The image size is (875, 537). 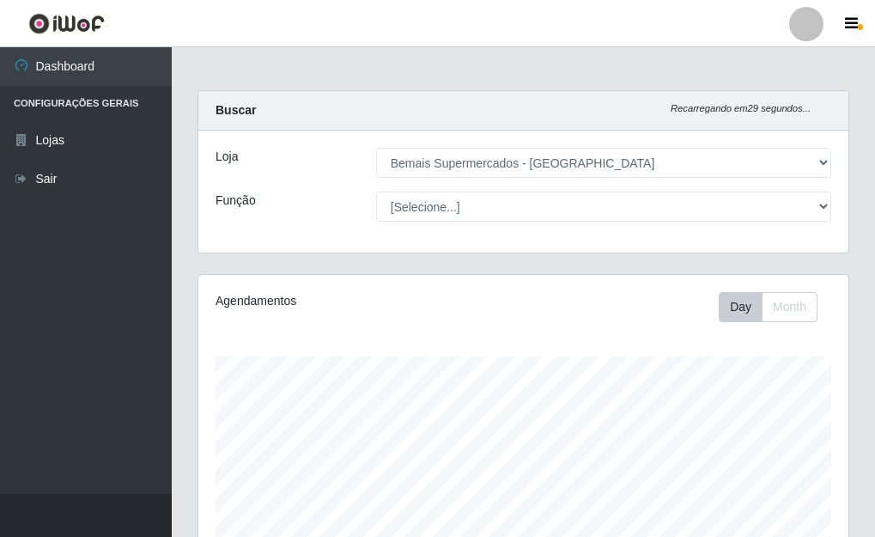 What do you see at coordinates (336, 301) in the screenshot?
I see `div: Agendamentos` at bounding box center [336, 301].